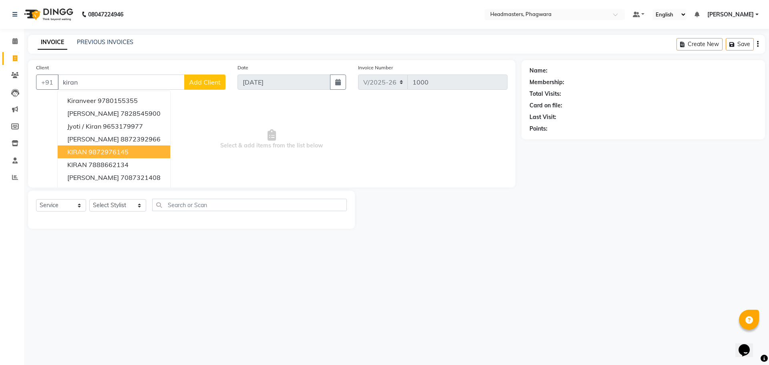  What do you see at coordinates (108, 165) in the screenshot?
I see `ngb-highlight: 7888662134` at bounding box center [108, 165].